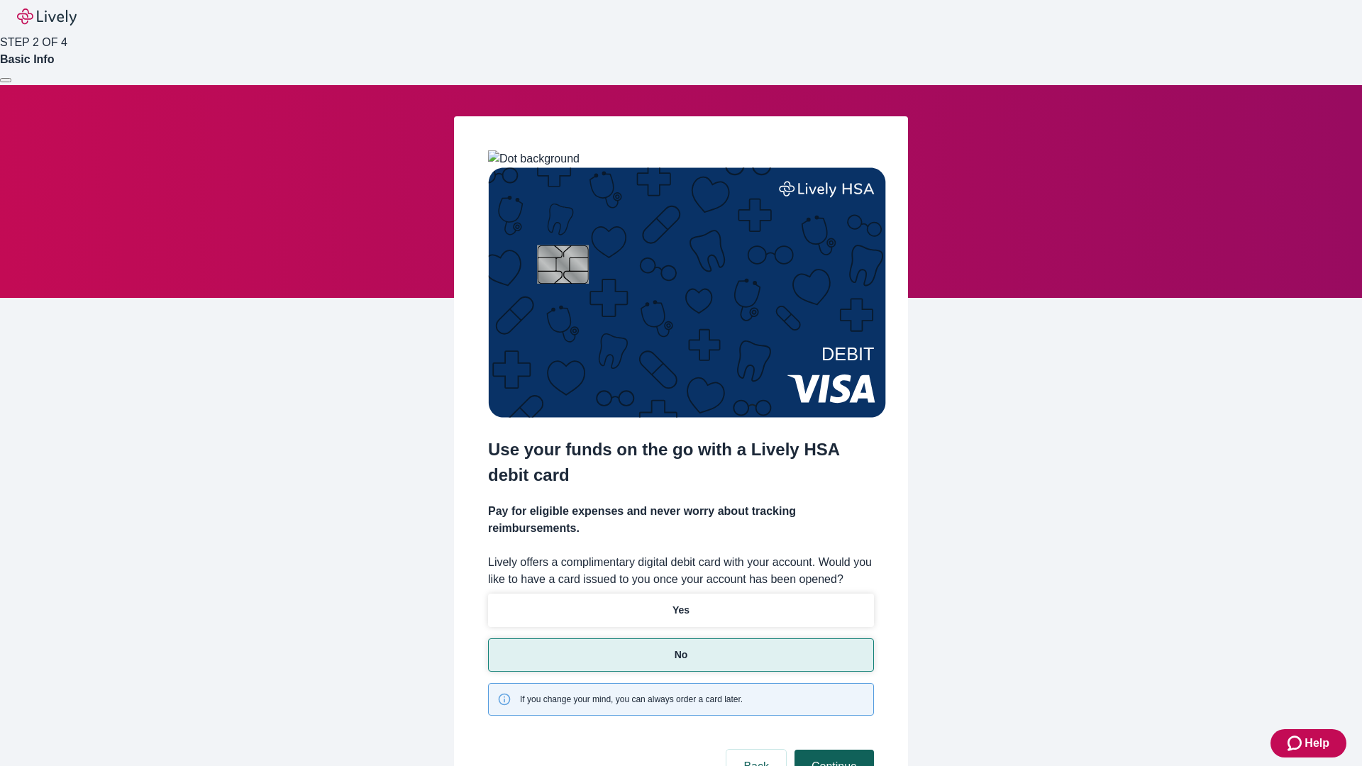  Describe the element at coordinates (681, 655) in the screenshot. I see `p: No` at that location.